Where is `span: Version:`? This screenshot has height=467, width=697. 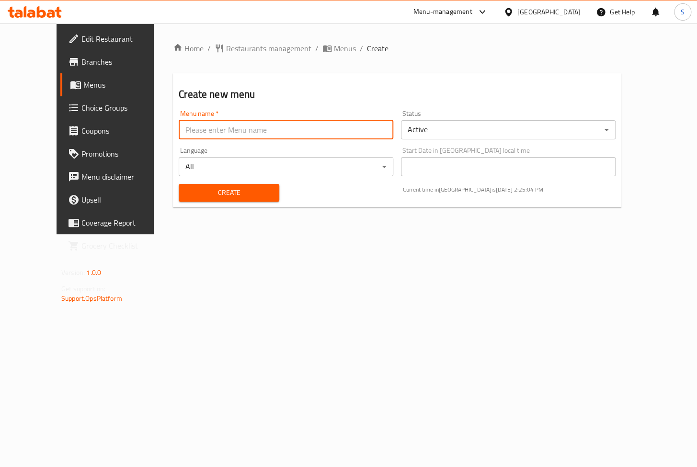
span: Version: is located at coordinates (73, 272).